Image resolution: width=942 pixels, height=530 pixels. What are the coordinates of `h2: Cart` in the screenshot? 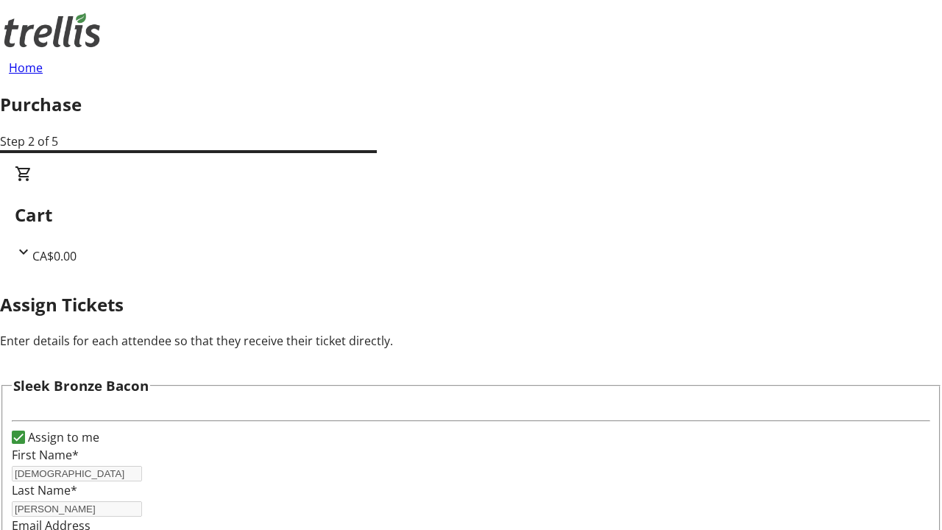 It's located at (471, 215).